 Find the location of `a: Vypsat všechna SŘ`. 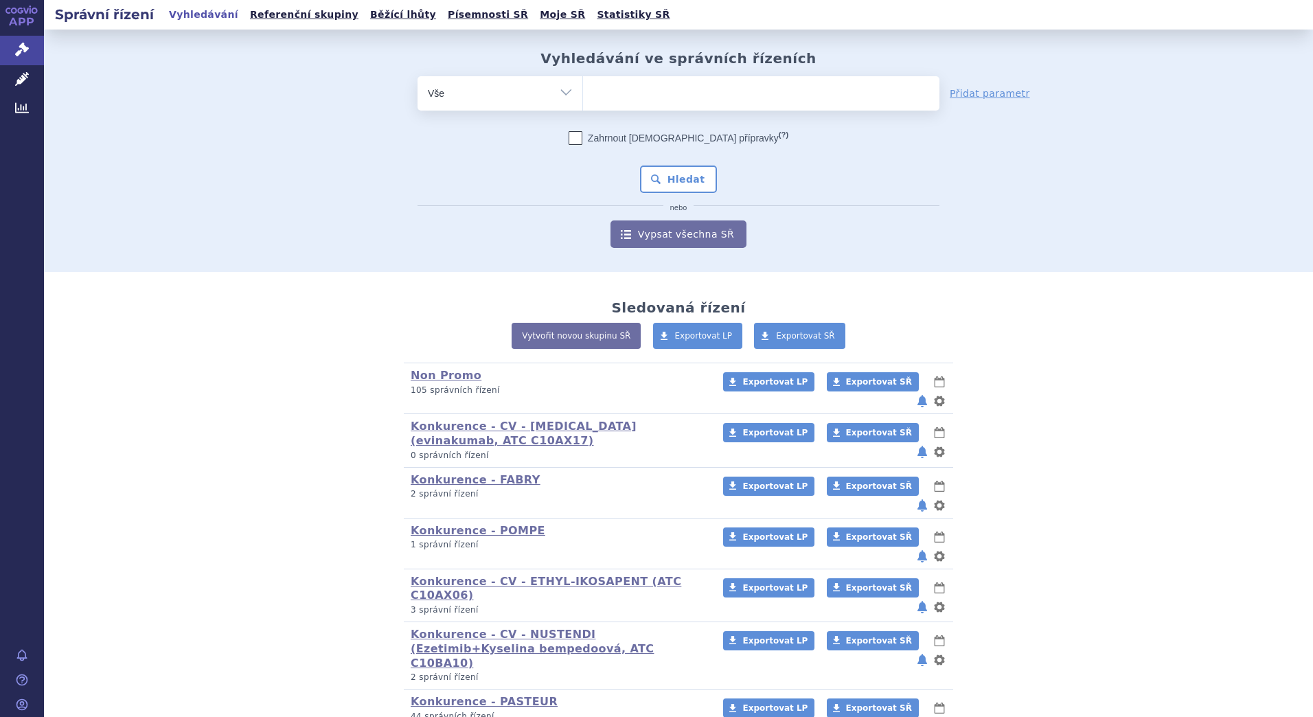

a: Vypsat všechna SŘ is located at coordinates (678, 234).